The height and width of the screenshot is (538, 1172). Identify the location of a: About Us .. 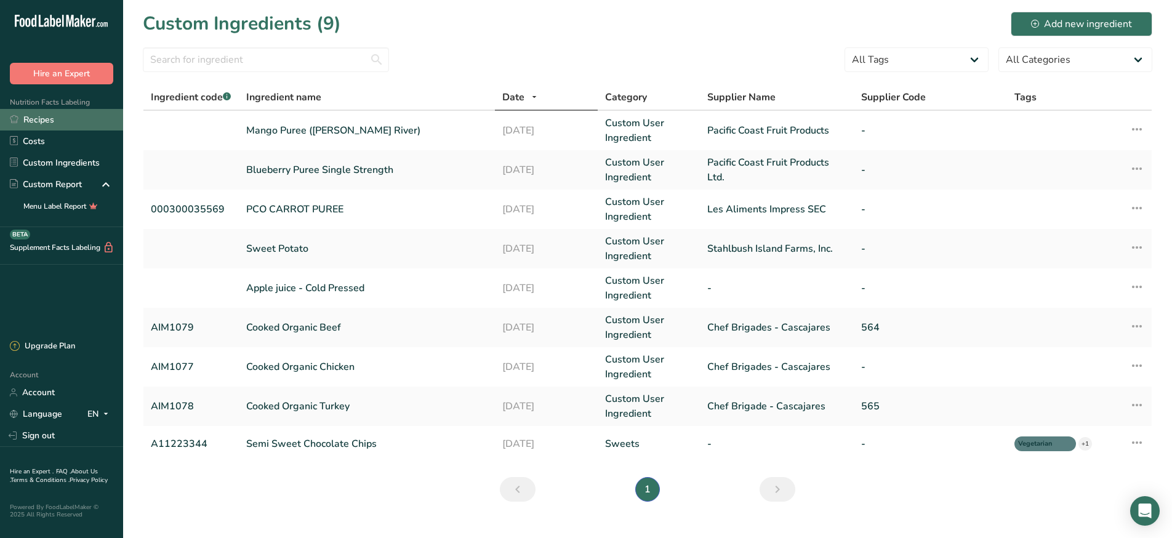
(54, 476).